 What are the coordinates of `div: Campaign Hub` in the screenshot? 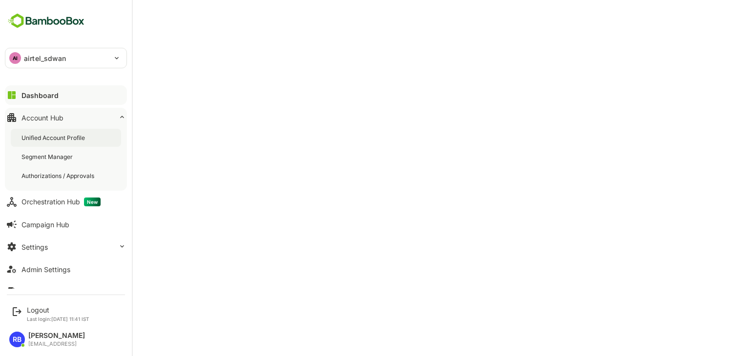 It's located at (45, 225).